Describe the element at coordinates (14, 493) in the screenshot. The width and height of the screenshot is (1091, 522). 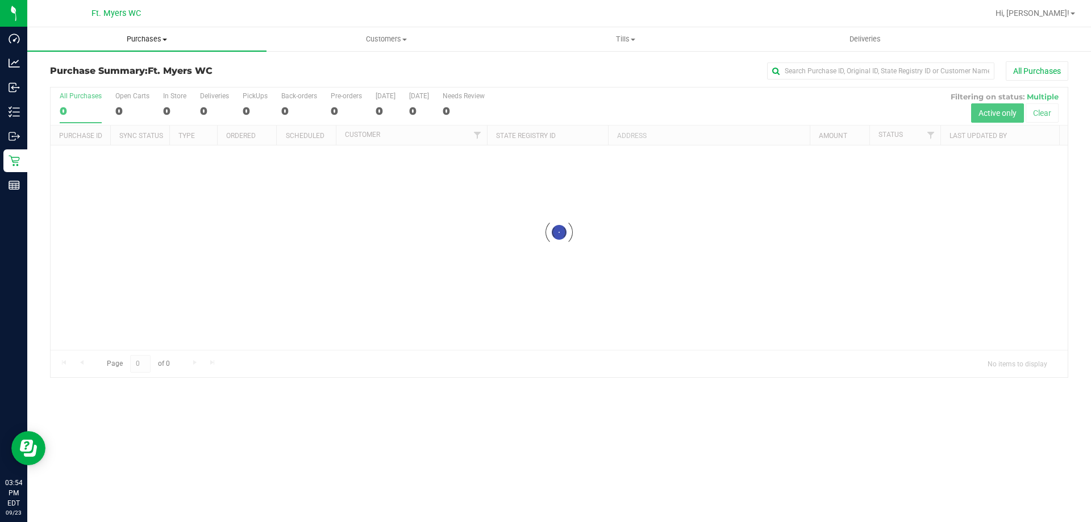
I see `p: 03:54 PM EDT` at that location.